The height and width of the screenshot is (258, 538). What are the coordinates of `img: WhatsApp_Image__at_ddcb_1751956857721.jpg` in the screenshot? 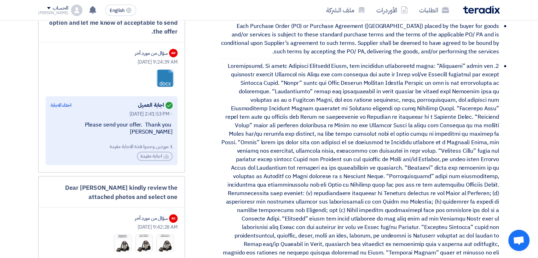 It's located at (123, 244).